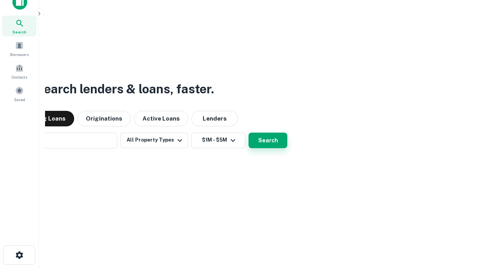 This screenshot has width=497, height=280. What do you see at coordinates (19, 94) in the screenshot?
I see `div: Saved` at bounding box center [19, 94].